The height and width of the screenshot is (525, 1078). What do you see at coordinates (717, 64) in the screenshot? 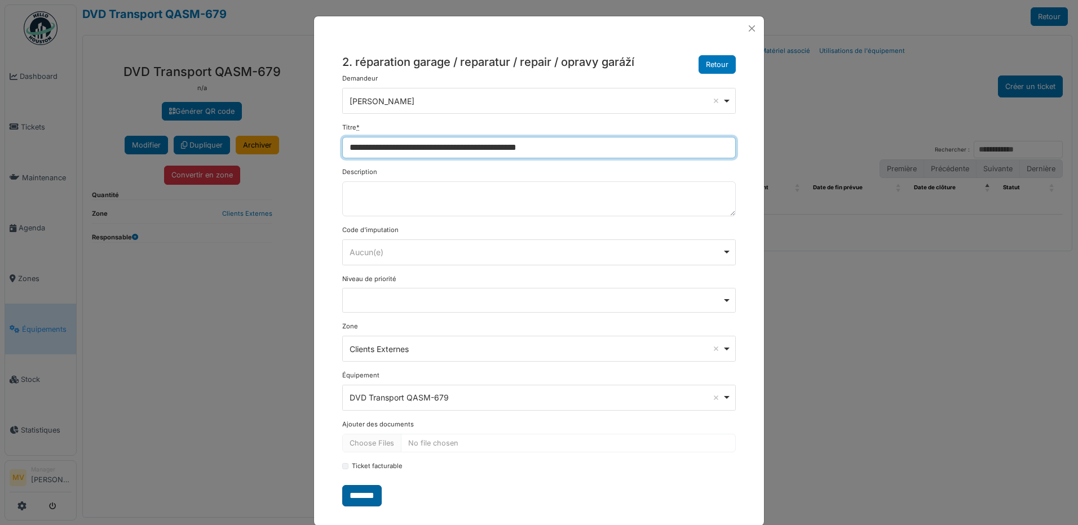
I see `button: Retour` at bounding box center [717, 64].